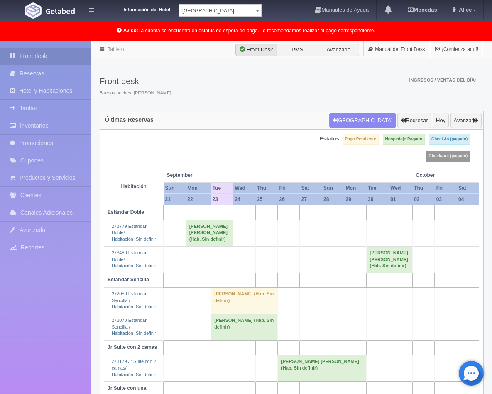  Describe the element at coordinates (465, 121) in the screenshot. I see `button: Avanzar` at that location.